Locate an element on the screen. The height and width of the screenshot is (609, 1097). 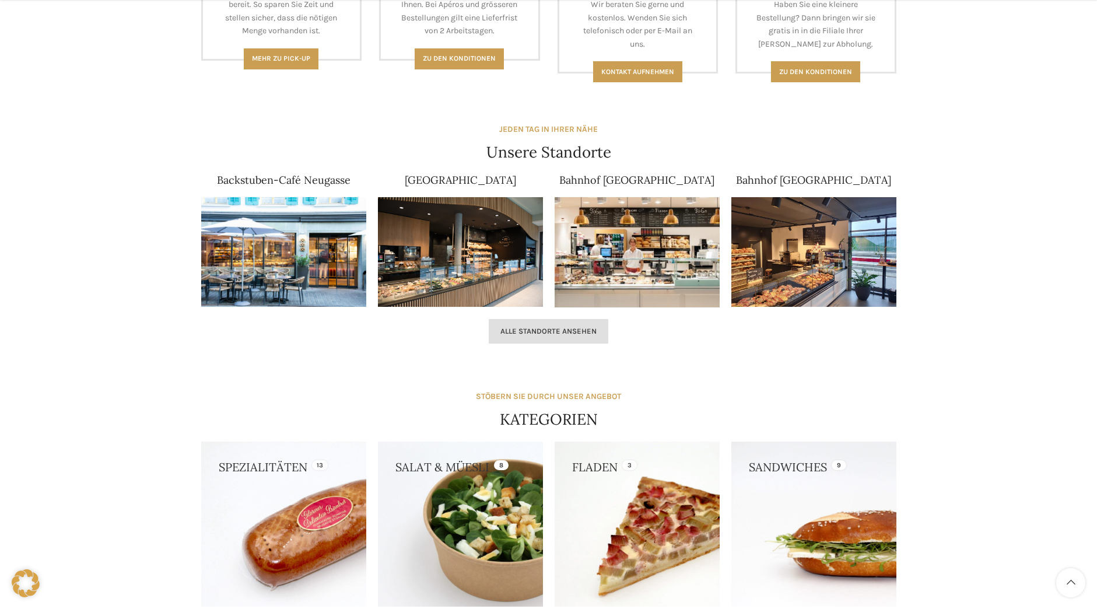
span: Zu den Konditionen is located at coordinates (459, 58).